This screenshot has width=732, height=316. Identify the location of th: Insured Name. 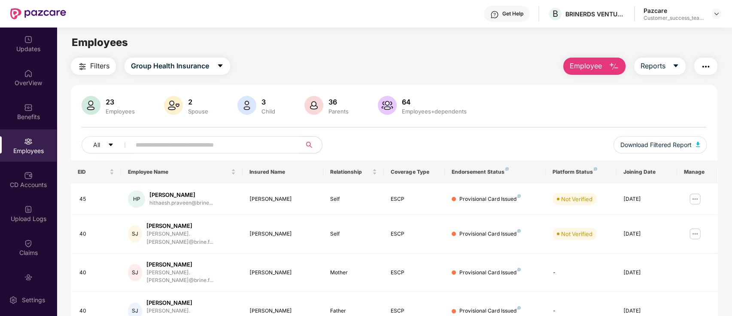
(283, 172).